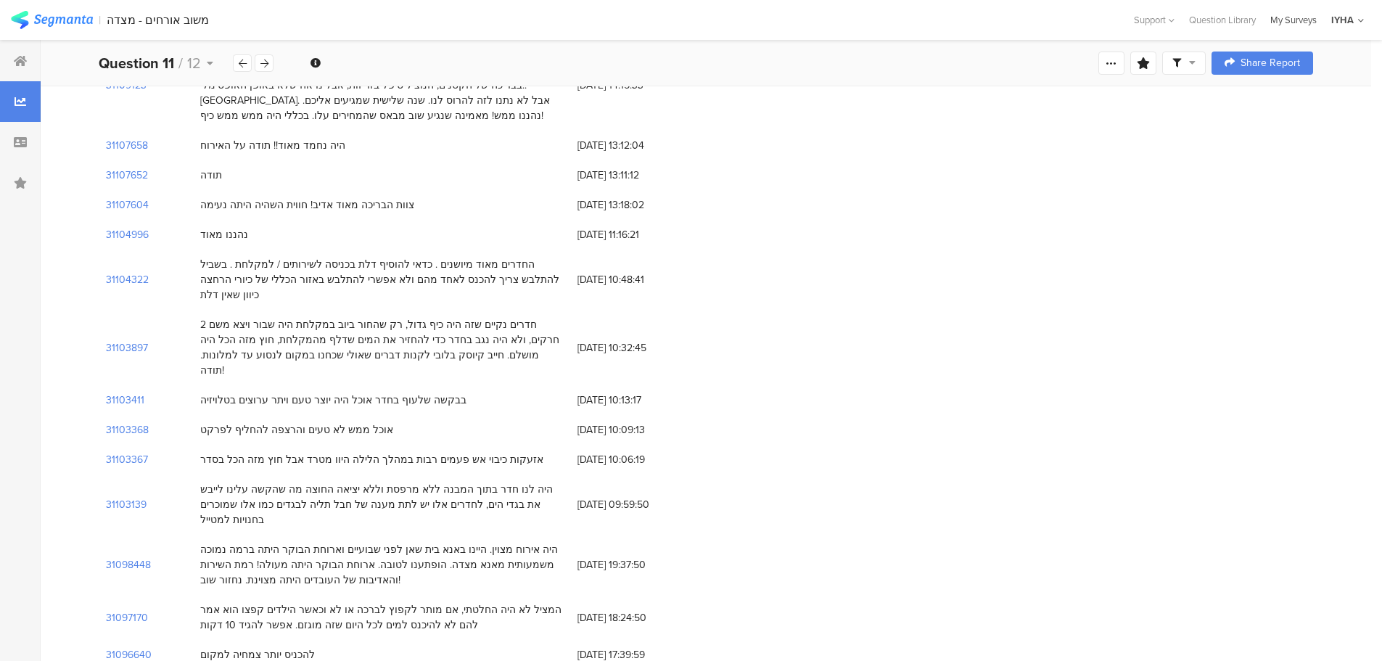  What do you see at coordinates (211, 175) in the screenshot?
I see `div: תודה` at bounding box center [211, 175].